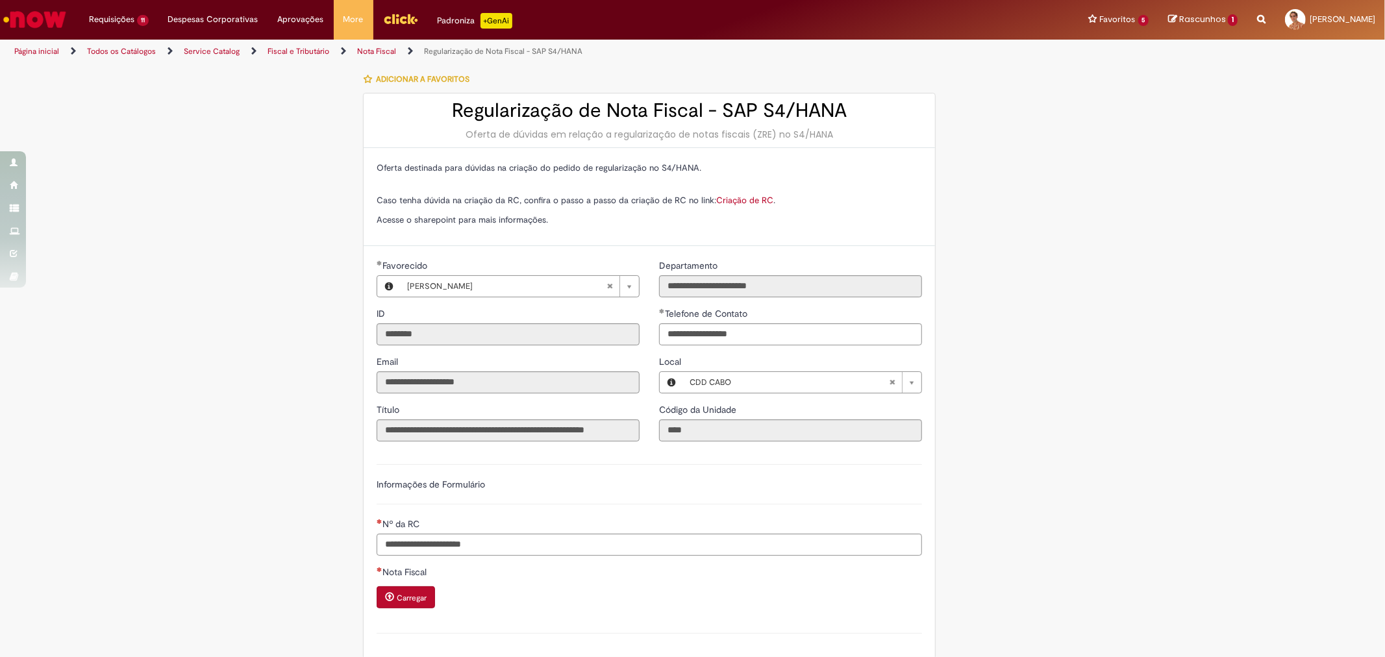 The image size is (1385, 657). Describe the element at coordinates (699, 410) in the screenshot. I see `span: Somente leitura - Código da Unidade` at that location.